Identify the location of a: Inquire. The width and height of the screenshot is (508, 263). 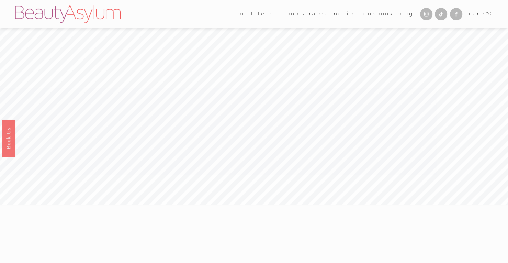
(344, 14).